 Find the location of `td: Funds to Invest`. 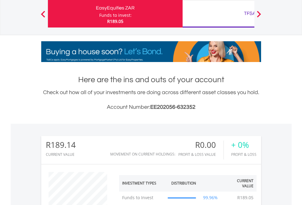

td: Funds to Invest is located at coordinates (142, 197).